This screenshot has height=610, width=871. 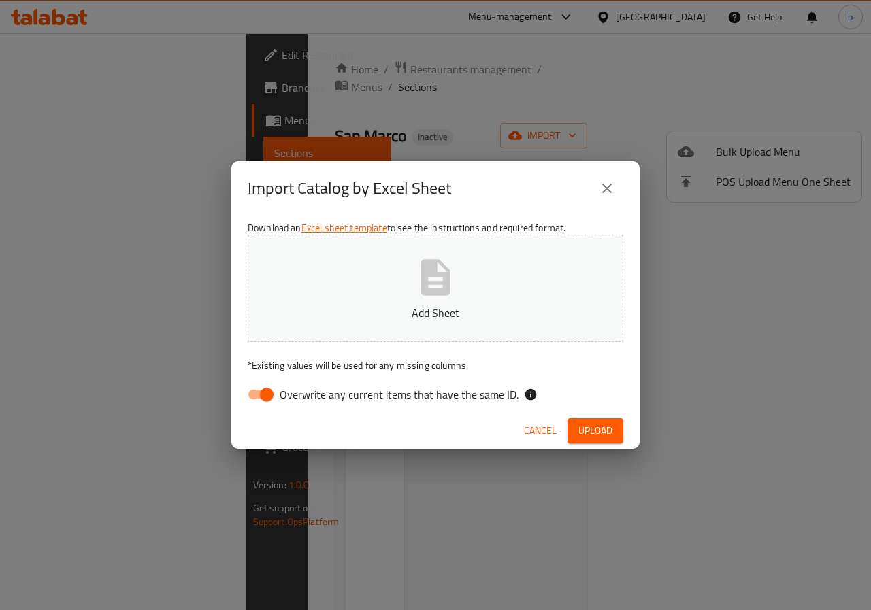 I want to click on h2: Import Catalog by Excel Sheet, so click(x=349, y=188).